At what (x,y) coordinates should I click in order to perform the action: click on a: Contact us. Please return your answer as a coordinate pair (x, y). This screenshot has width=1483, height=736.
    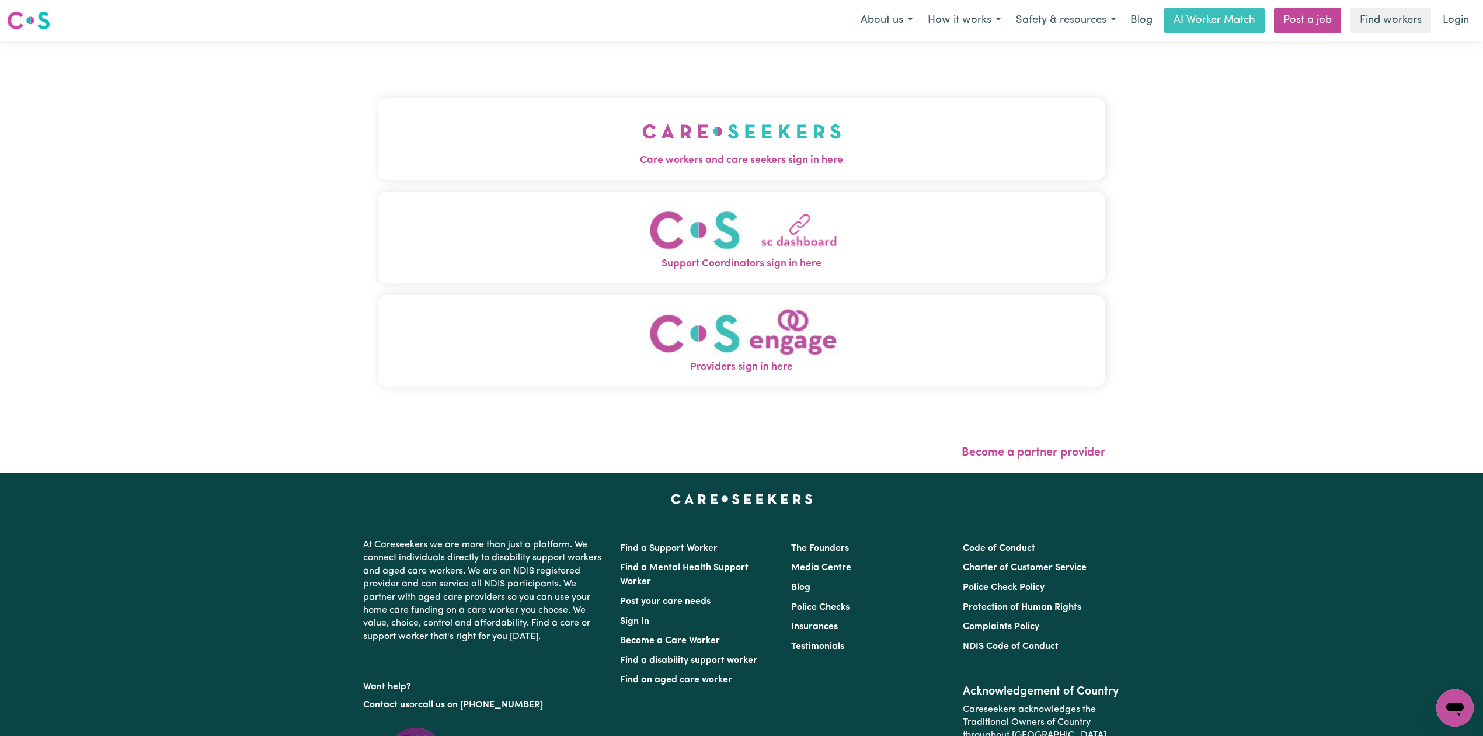
    Looking at the image, I should click on (386, 705).